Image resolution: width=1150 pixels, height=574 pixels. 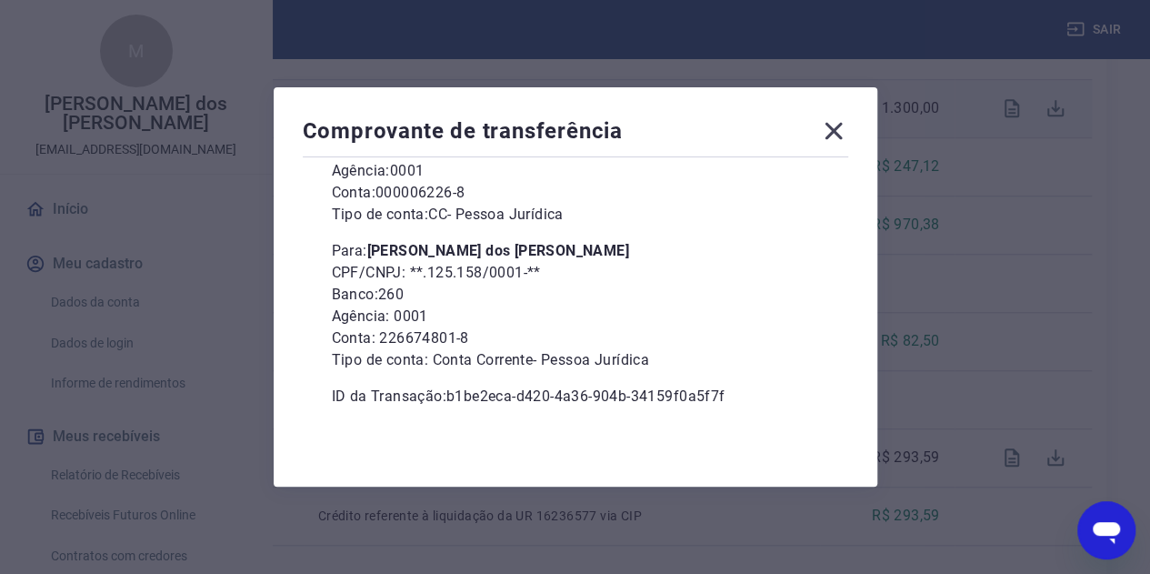 I want to click on p: Para:, so click(x=575, y=251).